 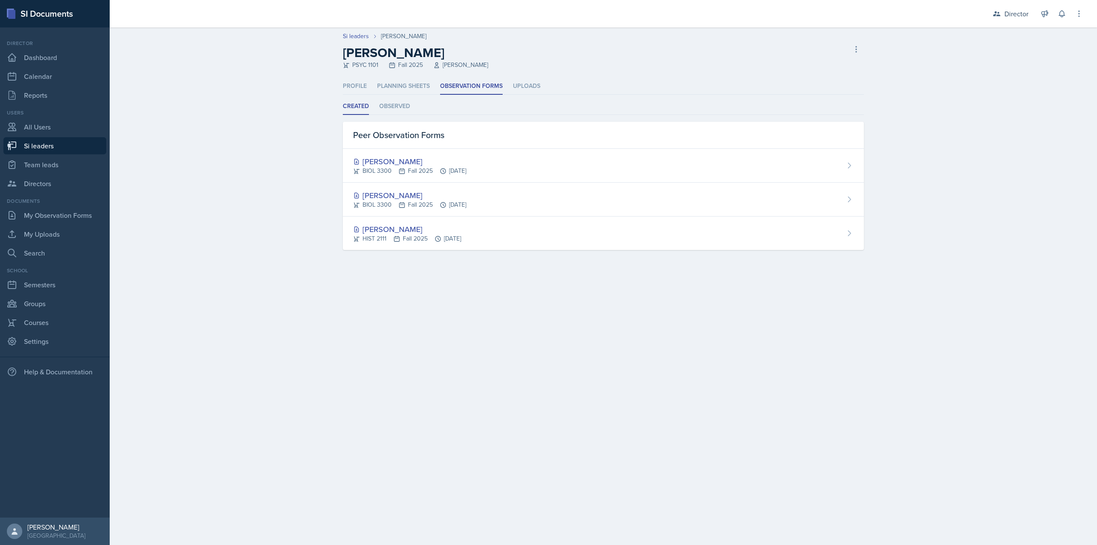 I want to click on a: My Observation Forms, so click(x=55, y=215).